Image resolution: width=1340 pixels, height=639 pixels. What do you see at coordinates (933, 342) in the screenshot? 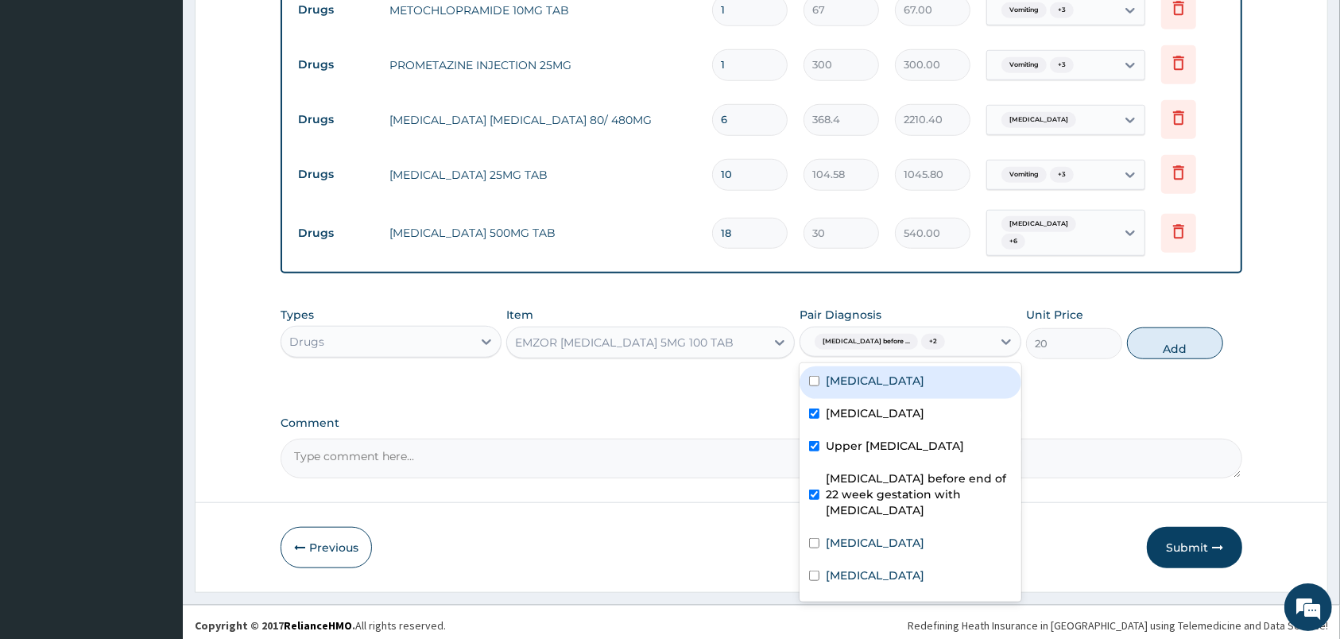
I see `span: + 2` at bounding box center [933, 342].